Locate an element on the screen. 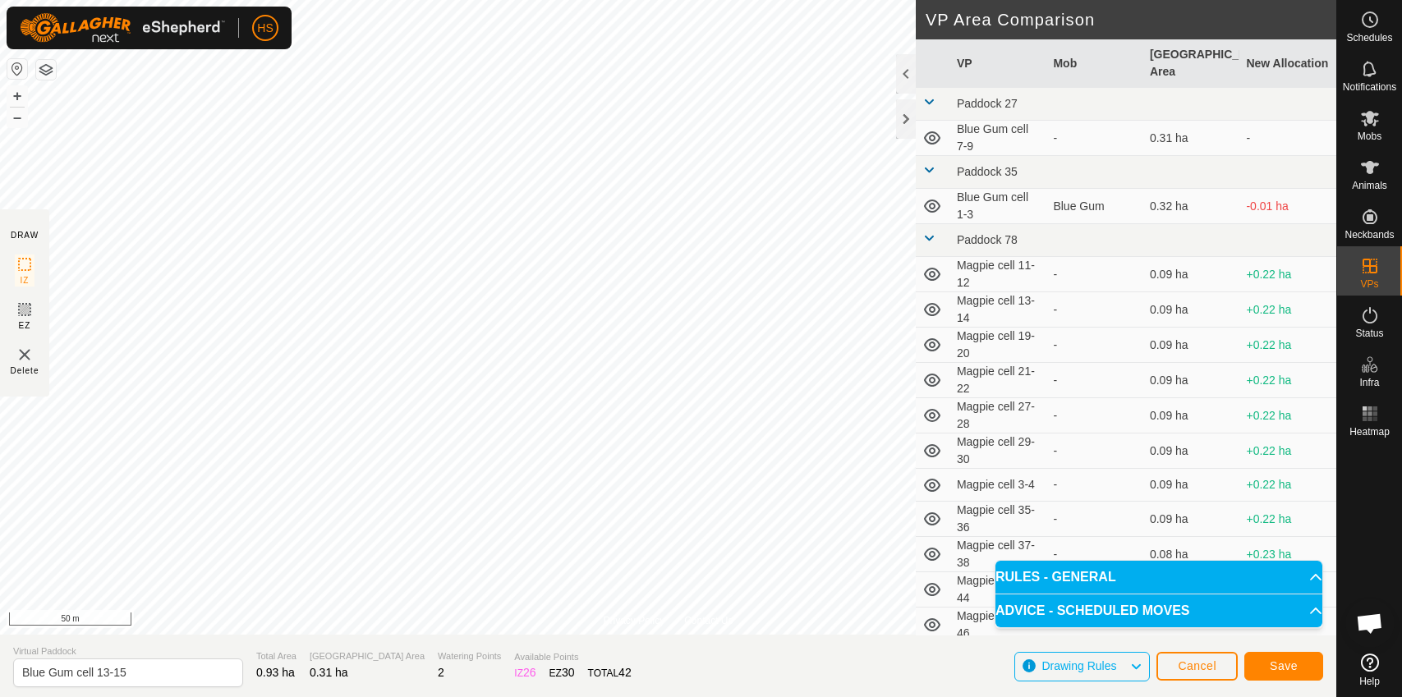  span: EZ is located at coordinates (25, 325).